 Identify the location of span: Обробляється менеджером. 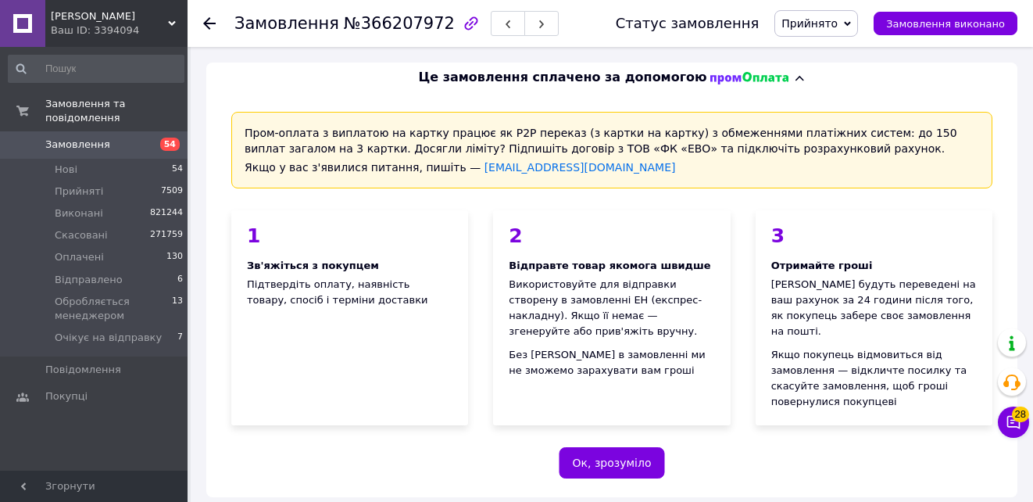
(113, 309).